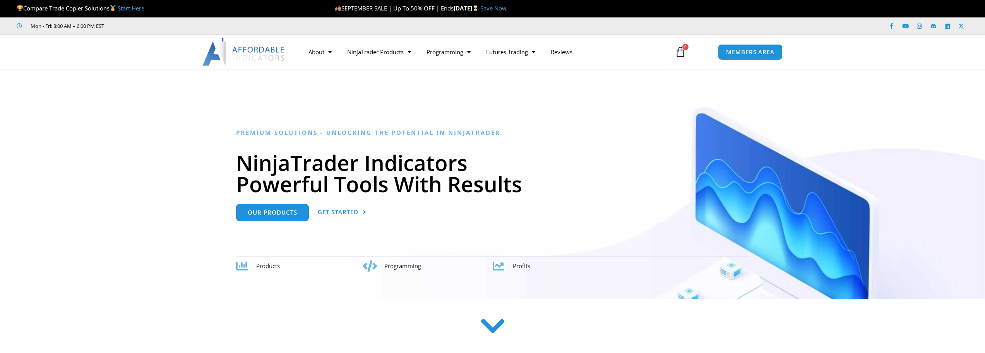  What do you see at coordinates (394, 8) in the screenshot?
I see `span: SEPTEMBER SALE | Up To 50% OFF | Ends` at bounding box center [394, 8].